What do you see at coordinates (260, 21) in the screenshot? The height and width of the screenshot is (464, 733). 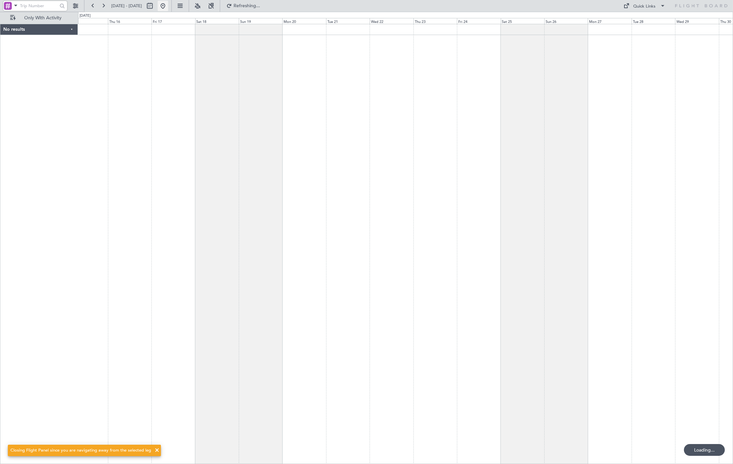 I see `div: Sun 19` at bounding box center [260, 21].